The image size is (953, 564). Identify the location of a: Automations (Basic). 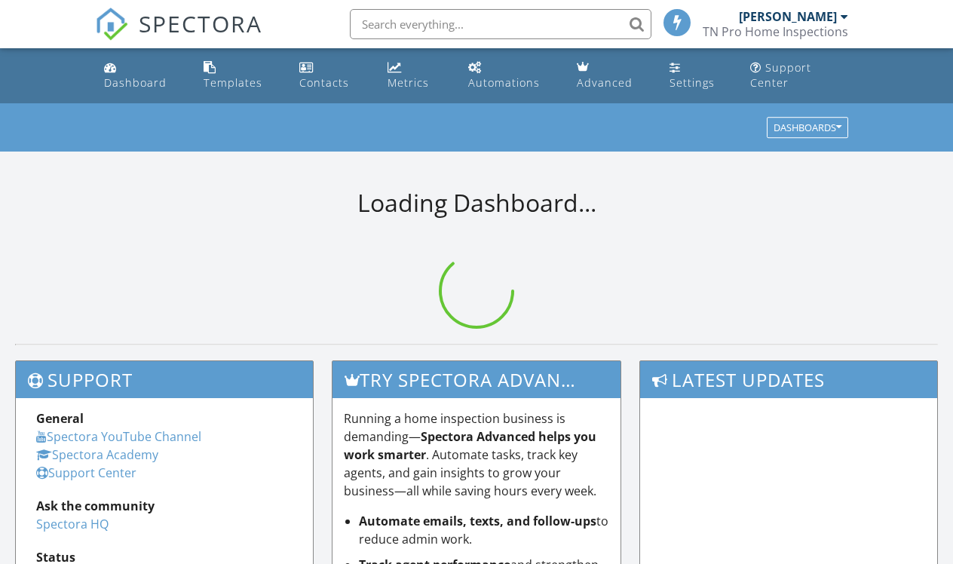
(511, 75).